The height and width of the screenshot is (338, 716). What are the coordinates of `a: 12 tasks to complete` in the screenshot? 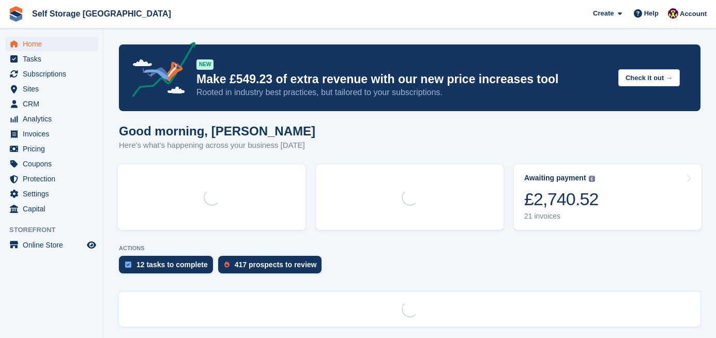 It's located at (169, 267).